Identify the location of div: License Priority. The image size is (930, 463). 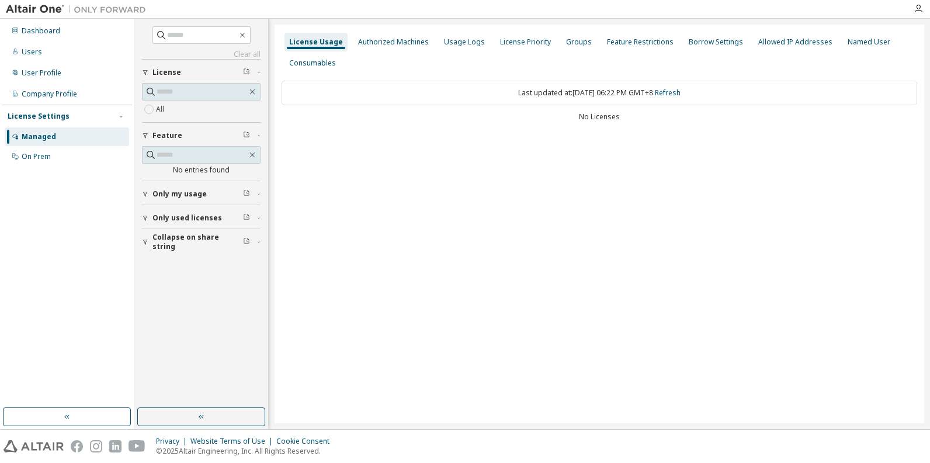
(525, 42).